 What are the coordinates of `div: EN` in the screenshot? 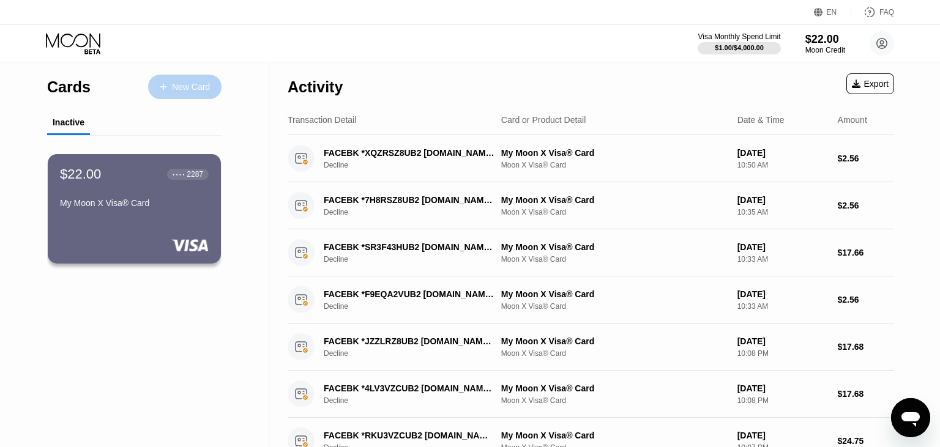 It's located at (832, 12).